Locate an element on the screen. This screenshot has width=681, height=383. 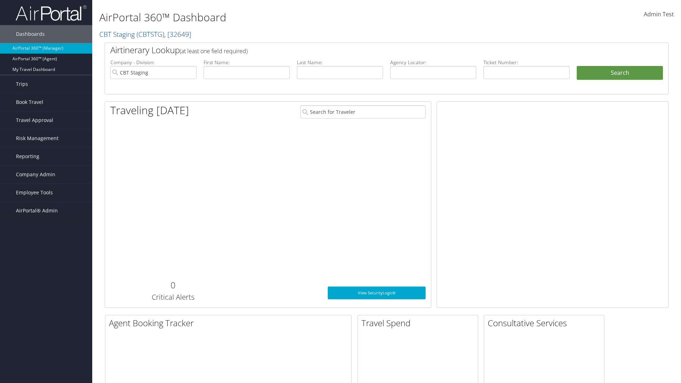
span: Employee Tools is located at coordinates (34, 193).